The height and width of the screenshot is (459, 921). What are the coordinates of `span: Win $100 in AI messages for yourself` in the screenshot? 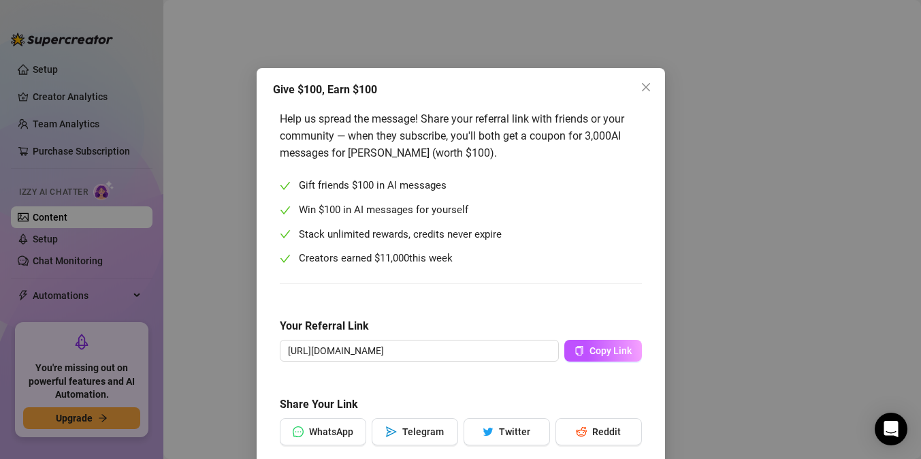 It's located at (383, 210).